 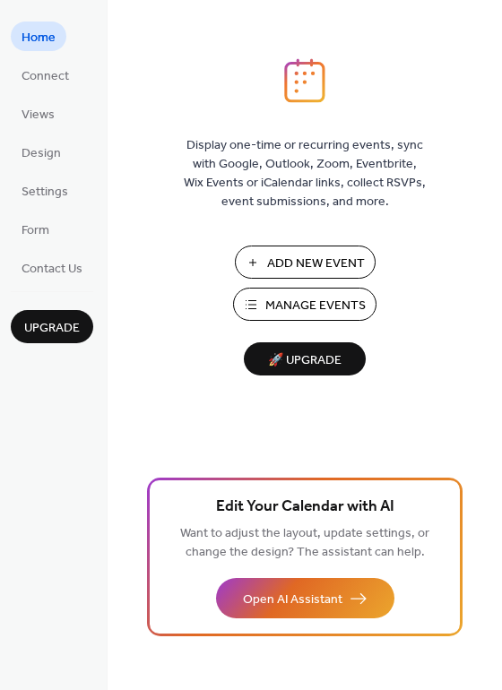 What do you see at coordinates (41, 151) in the screenshot?
I see `a: Design` at bounding box center [41, 151].